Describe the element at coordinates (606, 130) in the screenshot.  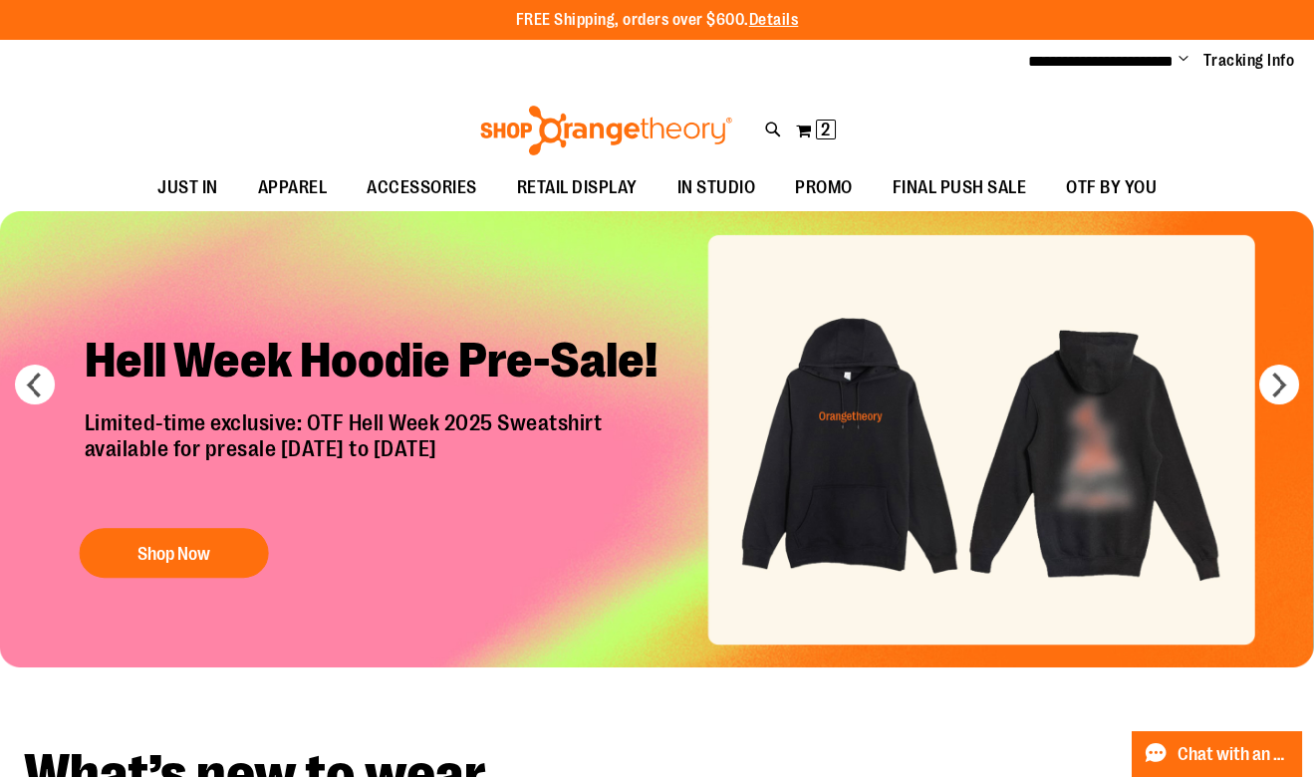
I see `img: Shop Orangetheory` at that location.